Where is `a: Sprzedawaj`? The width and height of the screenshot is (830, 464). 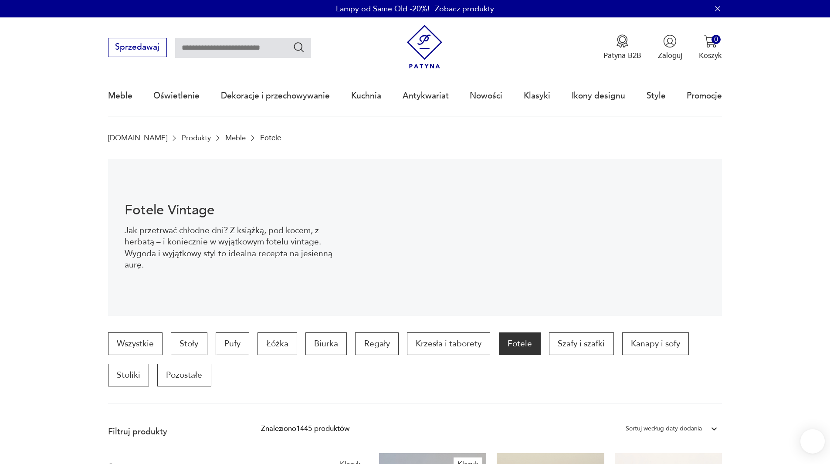 a: Sprzedawaj is located at coordinates (137, 48).